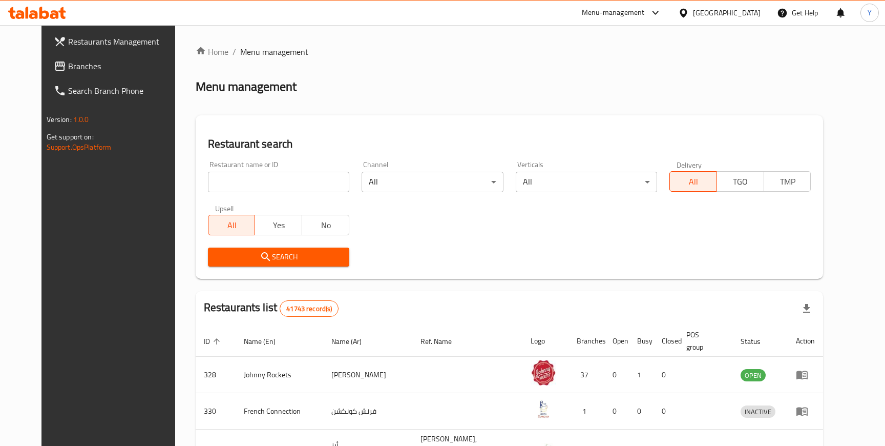 This screenshot has width=885, height=446. Describe the element at coordinates (666, 341) in the screenshot. I see `th: Closed` at that location.